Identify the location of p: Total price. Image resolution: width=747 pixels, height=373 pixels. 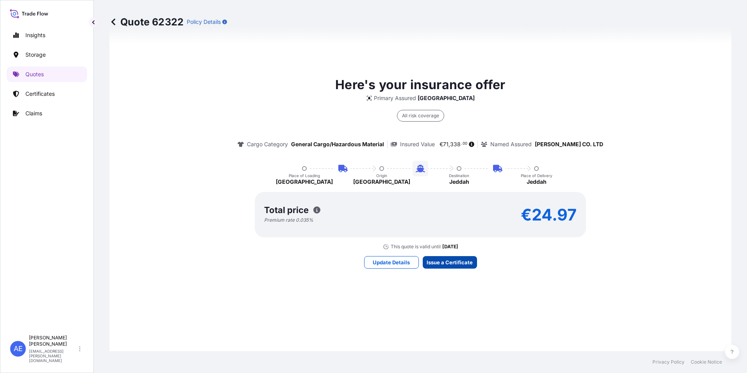
(286, 210).